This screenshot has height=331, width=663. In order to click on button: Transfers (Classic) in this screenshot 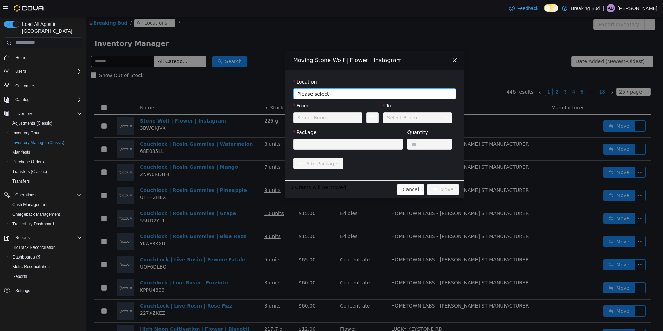, I will do `click(46, 172)`.